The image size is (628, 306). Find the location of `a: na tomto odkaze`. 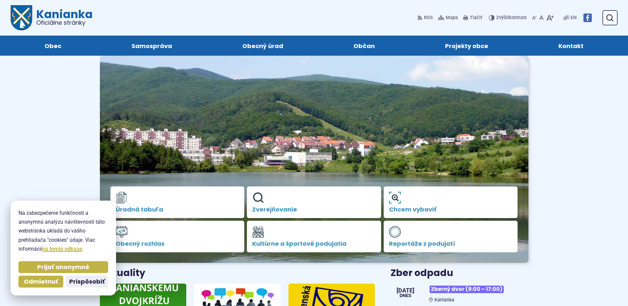

a: na tomto odkaze is located at coordinates (62, 249).